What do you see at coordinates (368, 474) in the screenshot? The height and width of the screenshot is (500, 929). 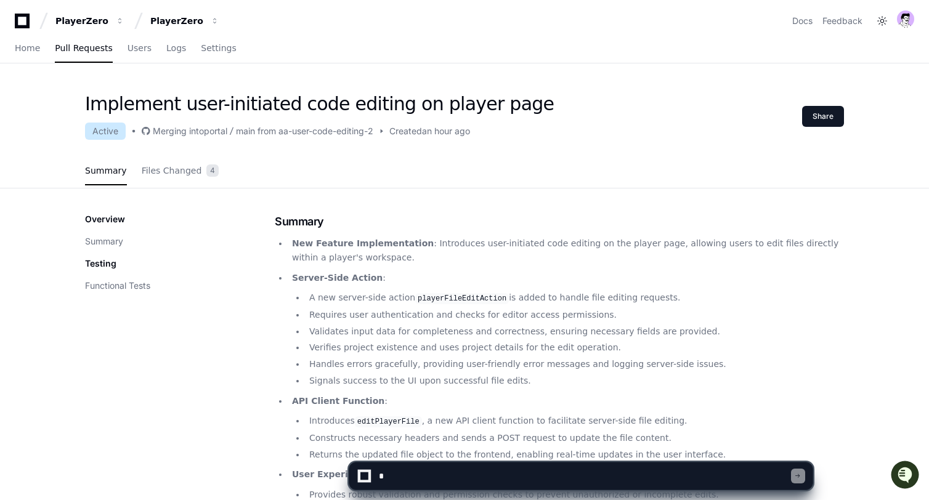 I see `strong: User Experience Enhancements` at bounding box center [368, 474].